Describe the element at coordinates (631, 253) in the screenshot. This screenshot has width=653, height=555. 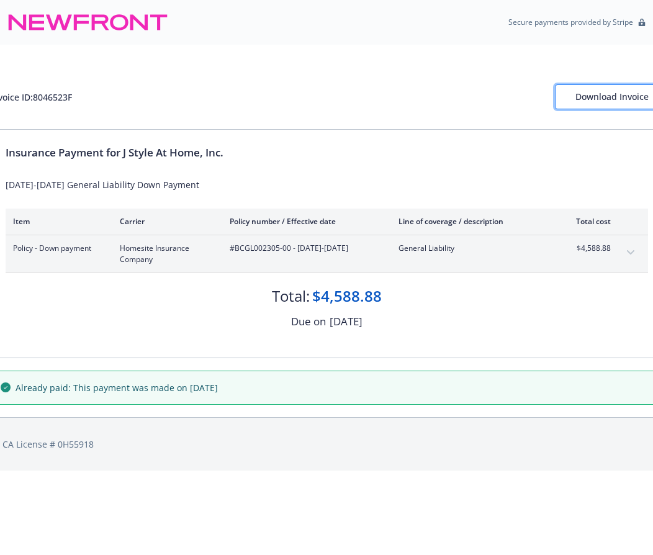
I see `button: expand content` at that location.